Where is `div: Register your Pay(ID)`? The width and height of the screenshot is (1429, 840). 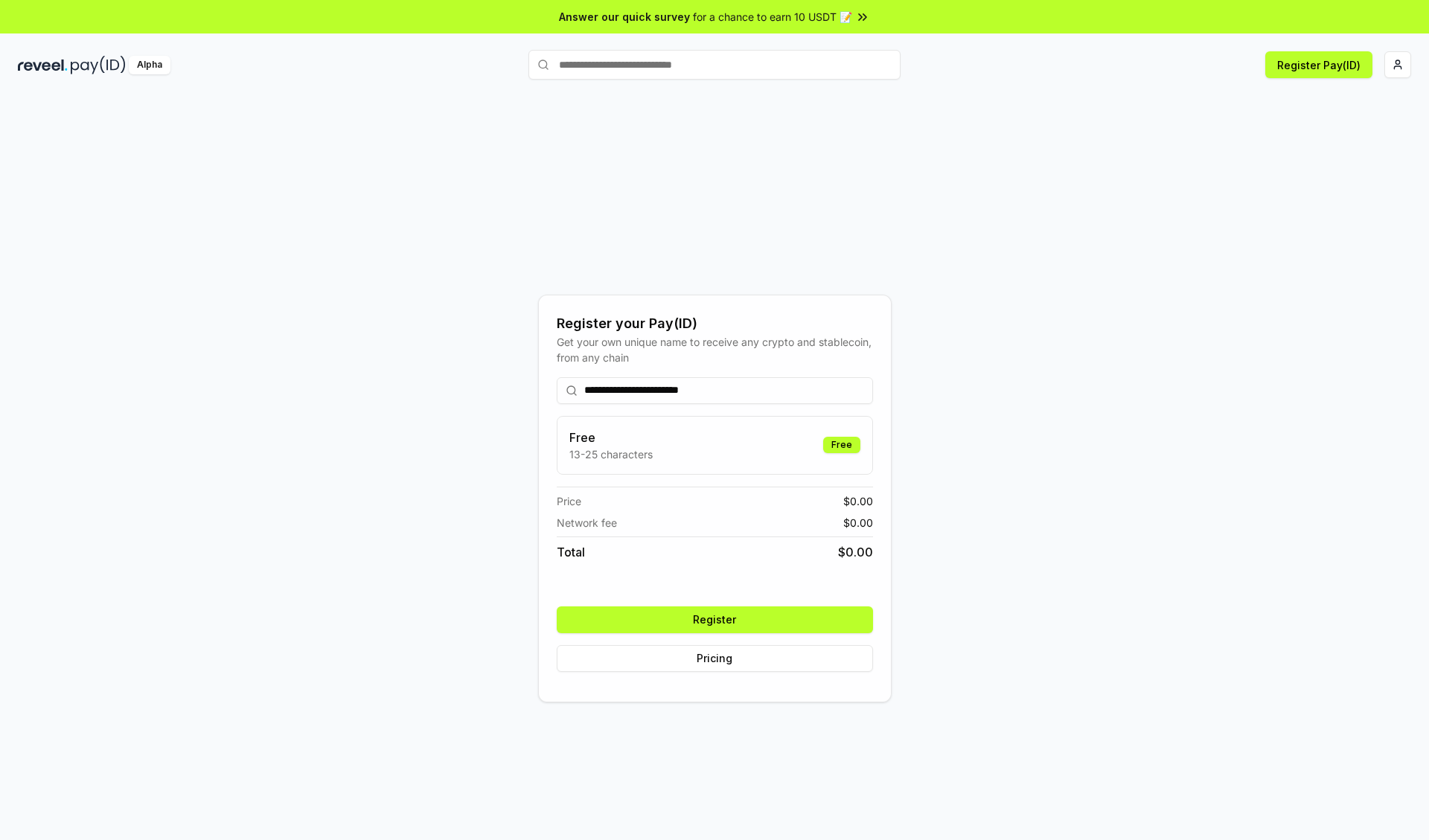
div: Register your Pay(ID) is located at coordinates (714, 323).